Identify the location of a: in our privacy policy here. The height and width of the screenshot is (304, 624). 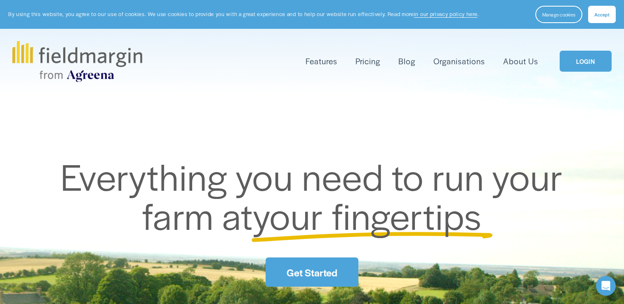
(446, 14).